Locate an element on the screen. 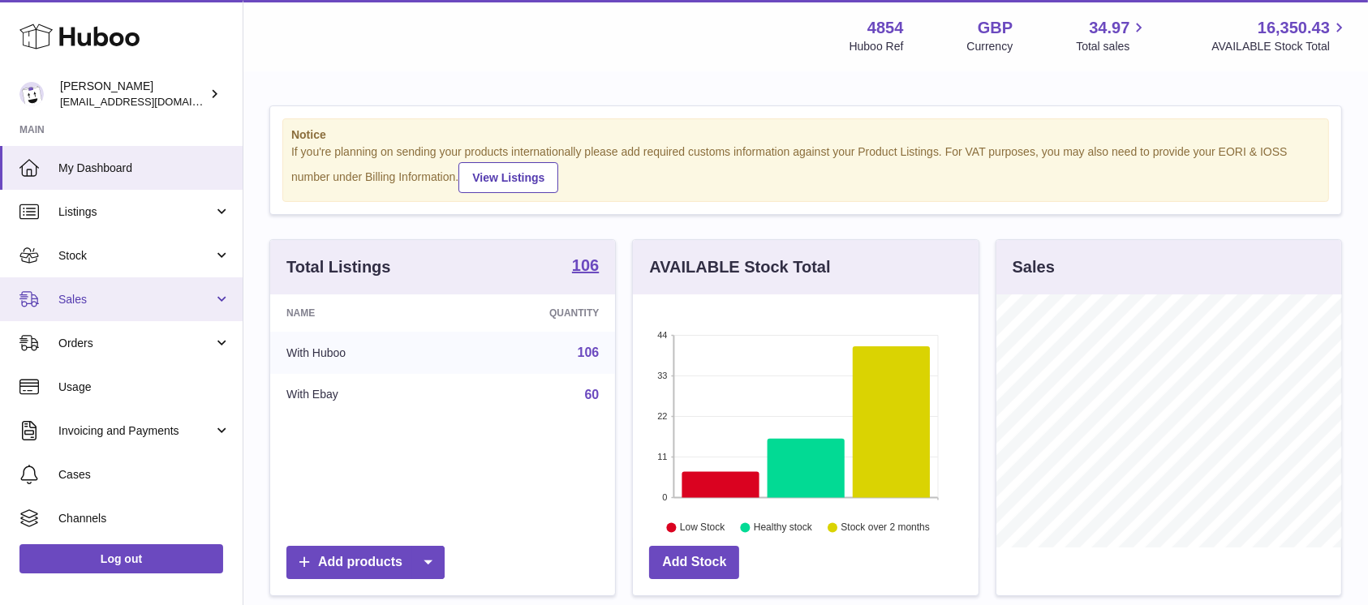  span: Total sales is located at coordinates (1112, 46).